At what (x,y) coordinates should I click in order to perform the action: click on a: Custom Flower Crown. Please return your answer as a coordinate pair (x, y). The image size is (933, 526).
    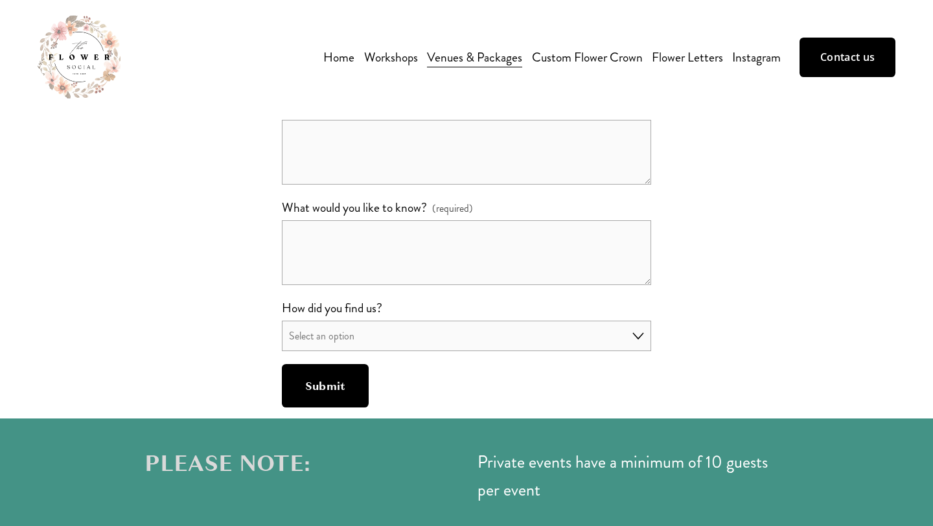
    Looking at the image, I should click on (587, 57).